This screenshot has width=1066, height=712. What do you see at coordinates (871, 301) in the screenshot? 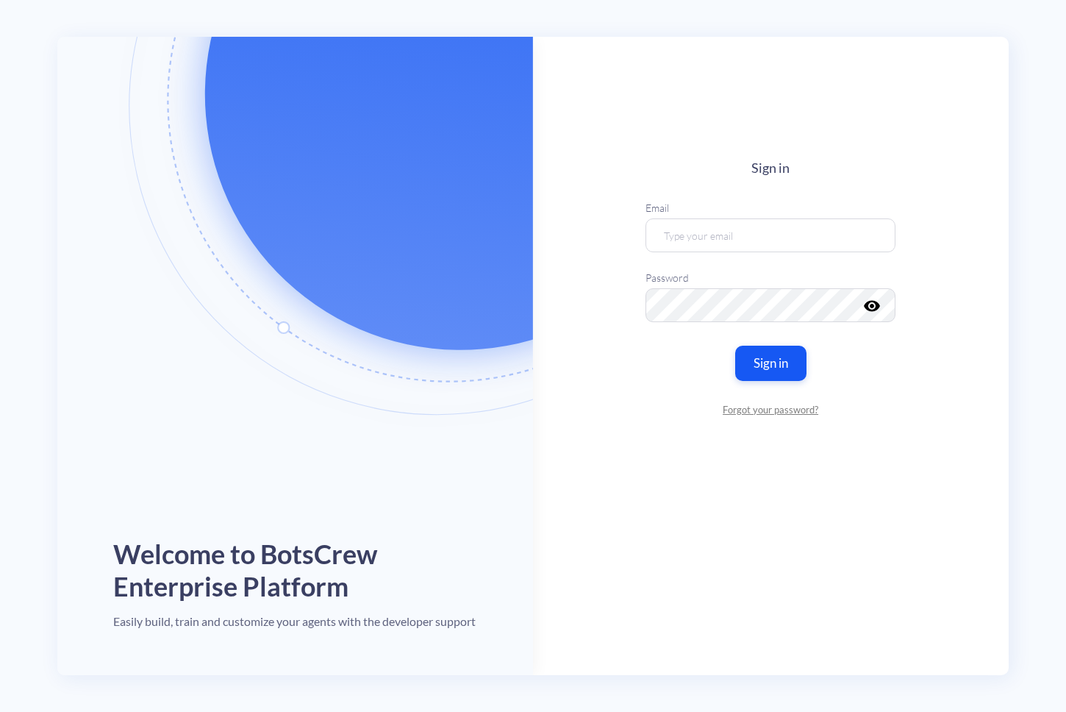
I see `button: visibility` at bounding box center [871, 301].